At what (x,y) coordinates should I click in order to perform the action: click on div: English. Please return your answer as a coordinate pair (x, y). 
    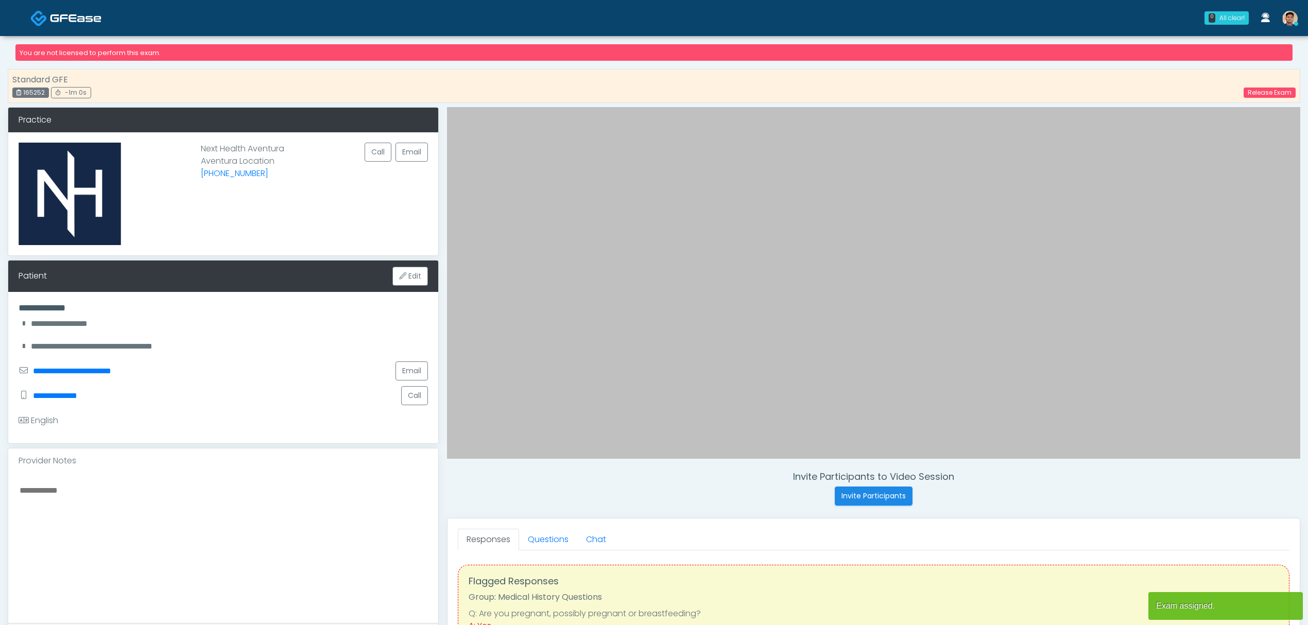
    Looking at the image, I should click on (38, 421).